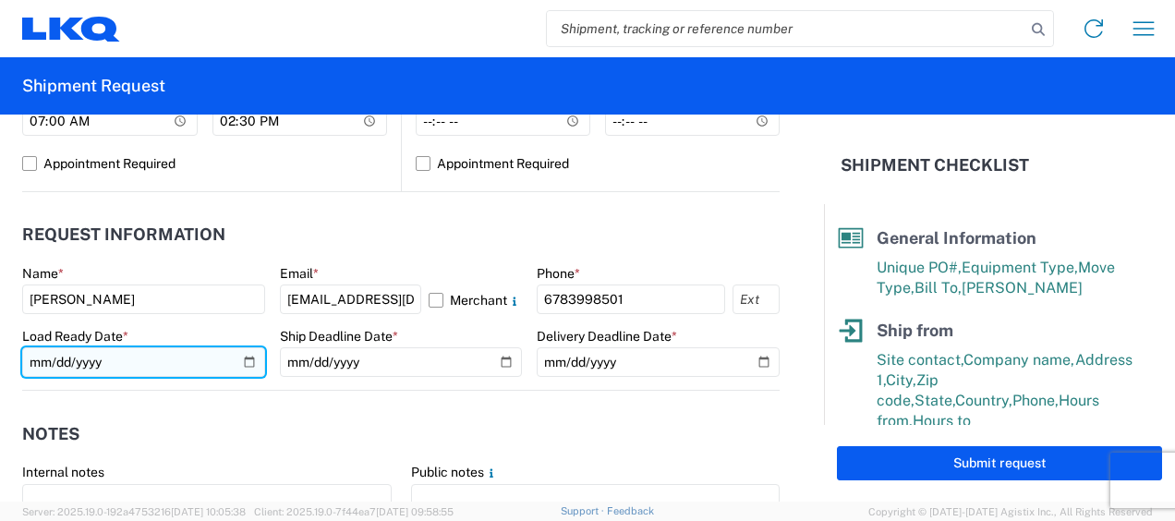 Image resolution: width=1175 pixels, height=521 pixels. What do you see at coordinates (43, 273) in the screenshot?
I see `label: Name` at bounding box center [43, 273].